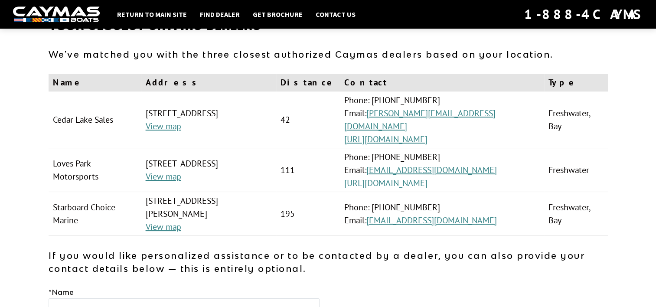 The image size is (656, 307). What do you see at coordinates (278, 14) in the screenshot?
I see `a: Get Brochure` at bounding box center [278, 14].